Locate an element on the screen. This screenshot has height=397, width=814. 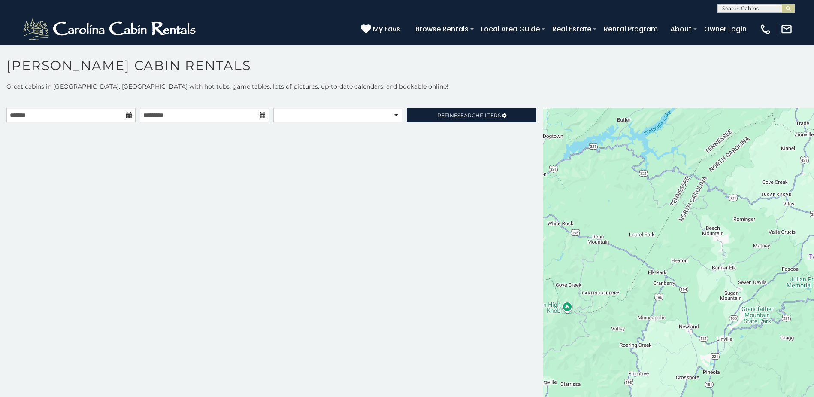
a: Owner Login is located at coordinates (725, 29).